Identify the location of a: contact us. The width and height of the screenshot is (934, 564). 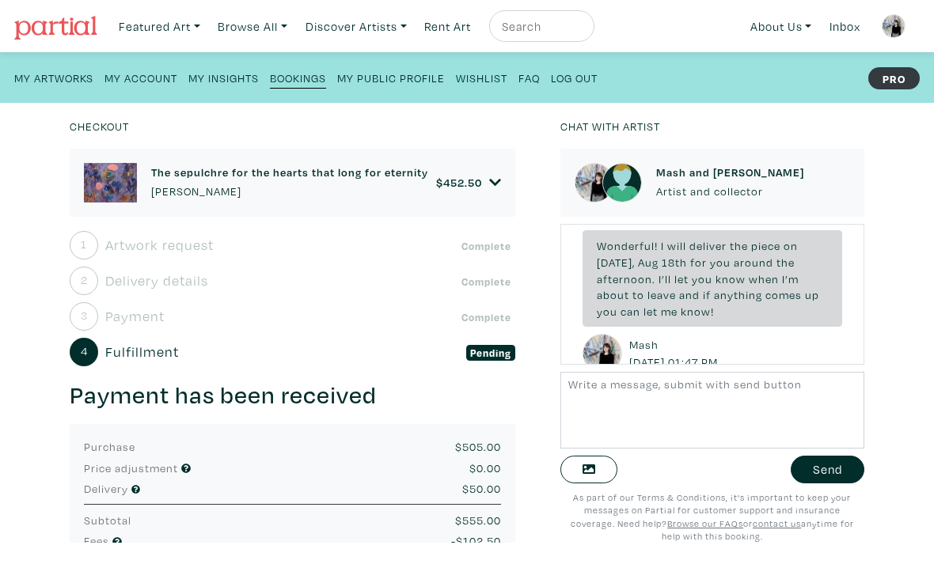
(777, 523).